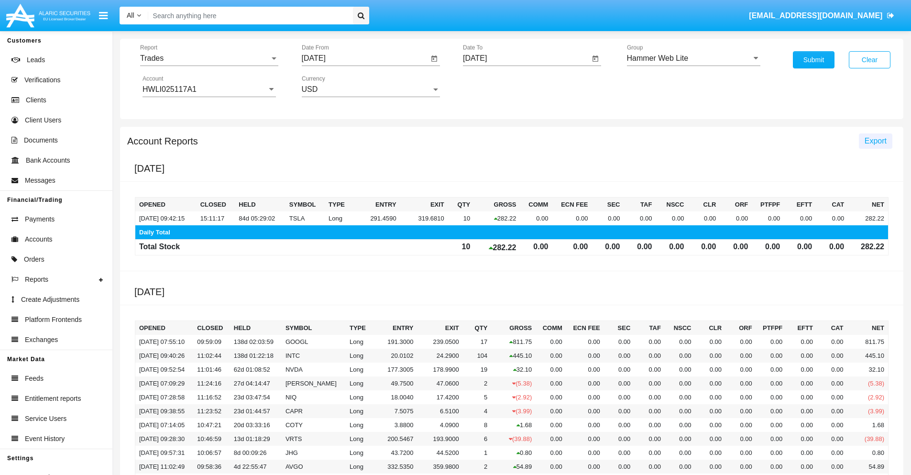 The image size is (911, 475). Describe the element at coordinates (868, 342) in the screenshot. I see `td: 811.75` at that location.